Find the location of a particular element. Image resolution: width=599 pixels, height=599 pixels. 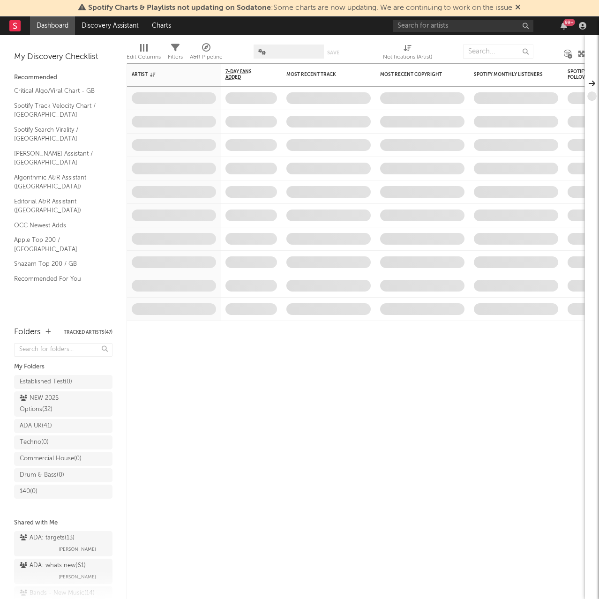

a: Discovery Assistant is located at coordinates (110, 26).